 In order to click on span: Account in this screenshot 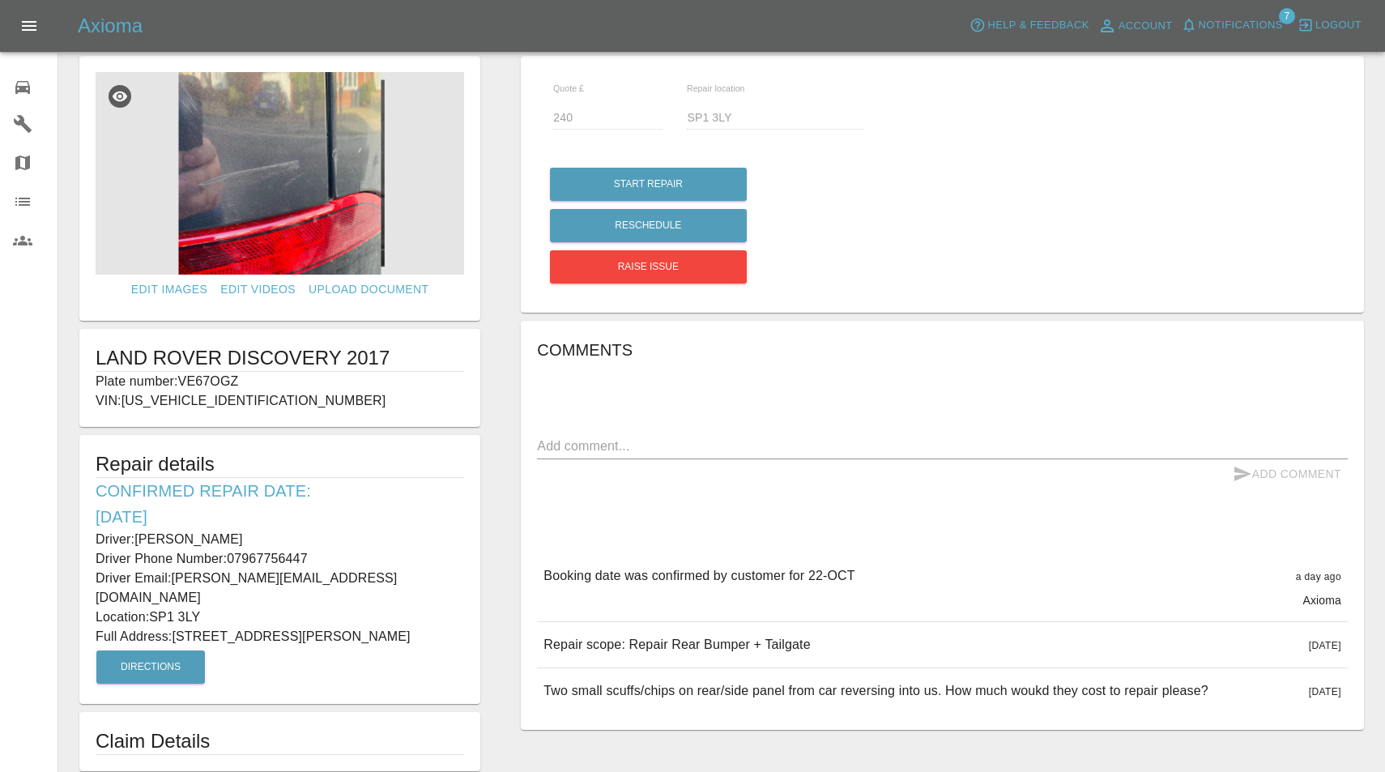, I will do `click(1146, 26)`.